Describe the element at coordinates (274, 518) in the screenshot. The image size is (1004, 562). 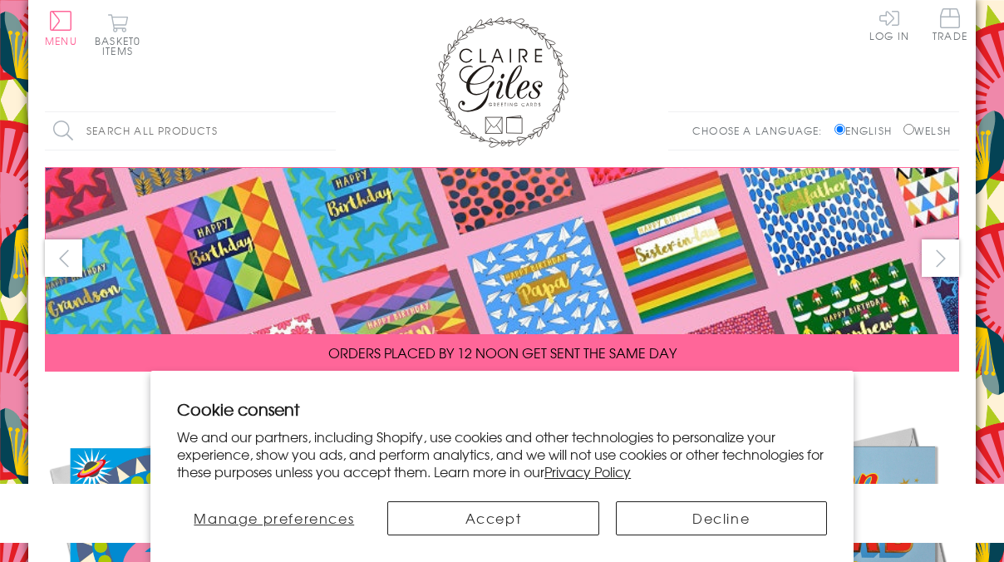
I see `button: Manage preferences` at that location.